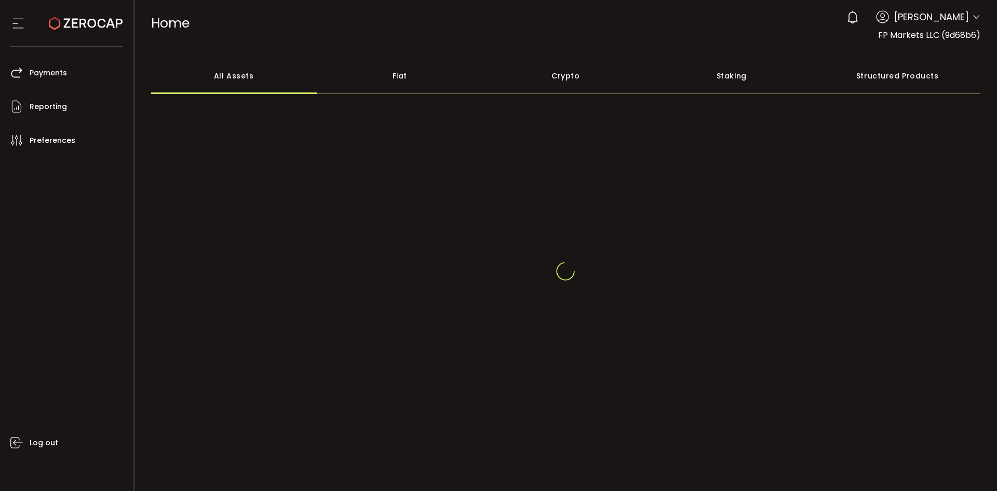 The image size is (997, 491). What do you see at coordinates (44, 442) in the screenshot?
I see `span: Log out` at bounding box center [44, 442].